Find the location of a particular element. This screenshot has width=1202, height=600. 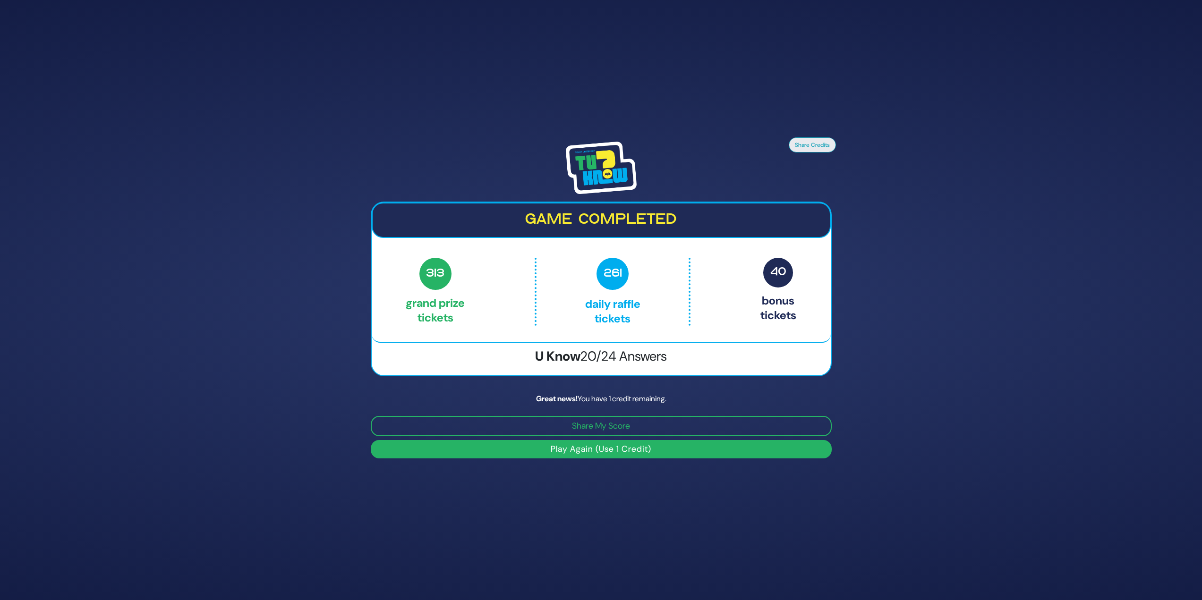

span: 20/24 Answers is located at coordinates (623, 356).